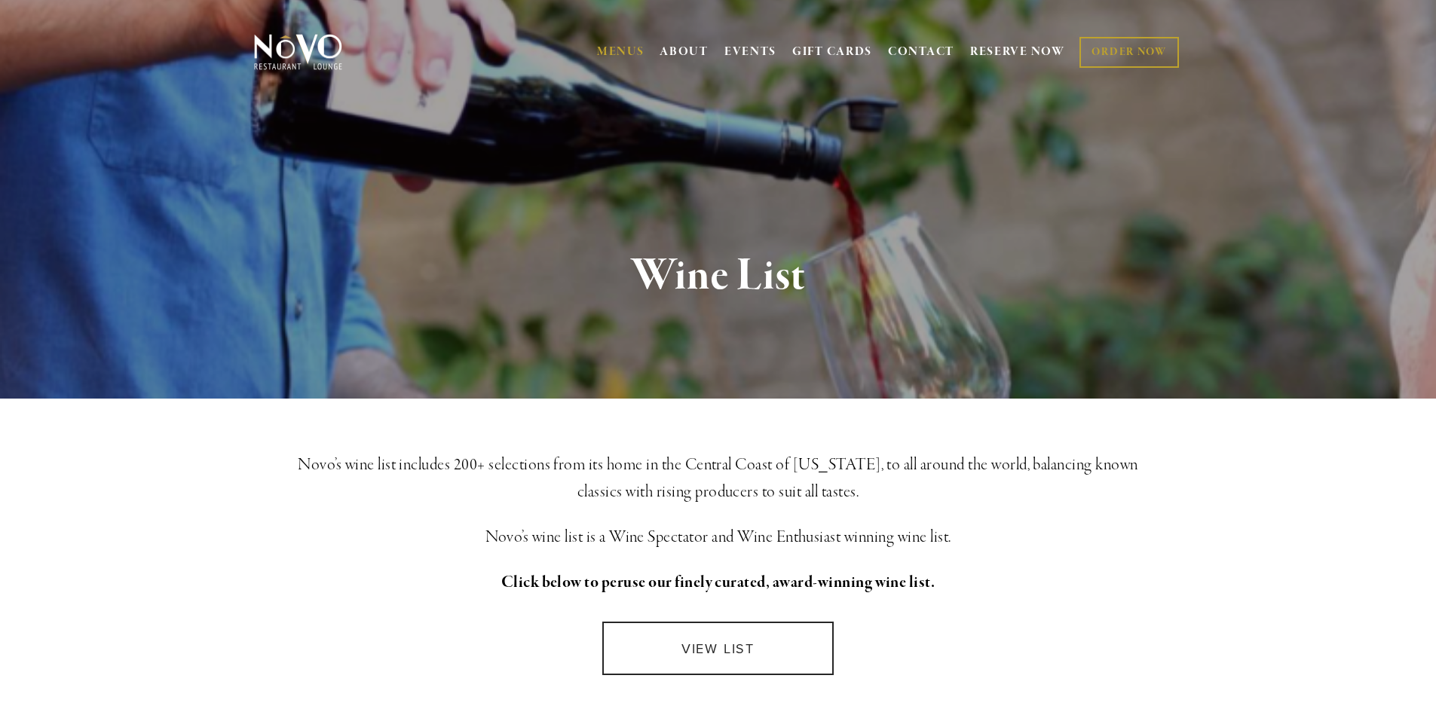 The width and height of the screenshot is (1436, 712). What do you see at coordinates (718, 648) in the screenshot?
I see `a: VIEW LIST` at bounding box center [718, 648].